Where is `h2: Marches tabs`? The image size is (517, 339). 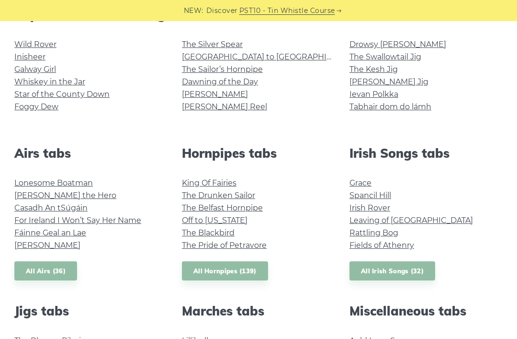 h2: Marches tabs is located at coordinates (259, 310).